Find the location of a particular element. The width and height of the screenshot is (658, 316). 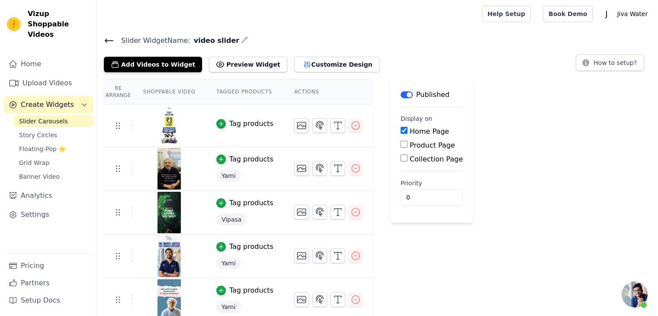

a: Story Circles is located at coordinates (53, 135).